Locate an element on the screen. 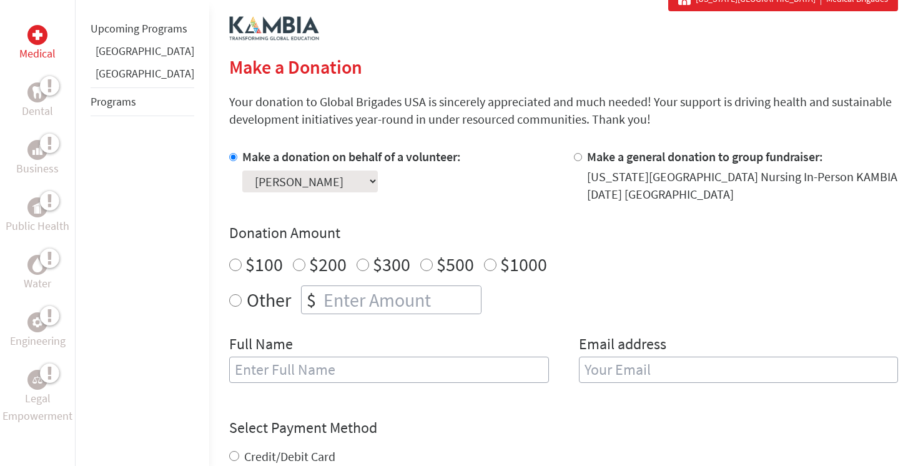  a: Legal EmpowermentLegal Empowerment is located at coordinates (37, 397).